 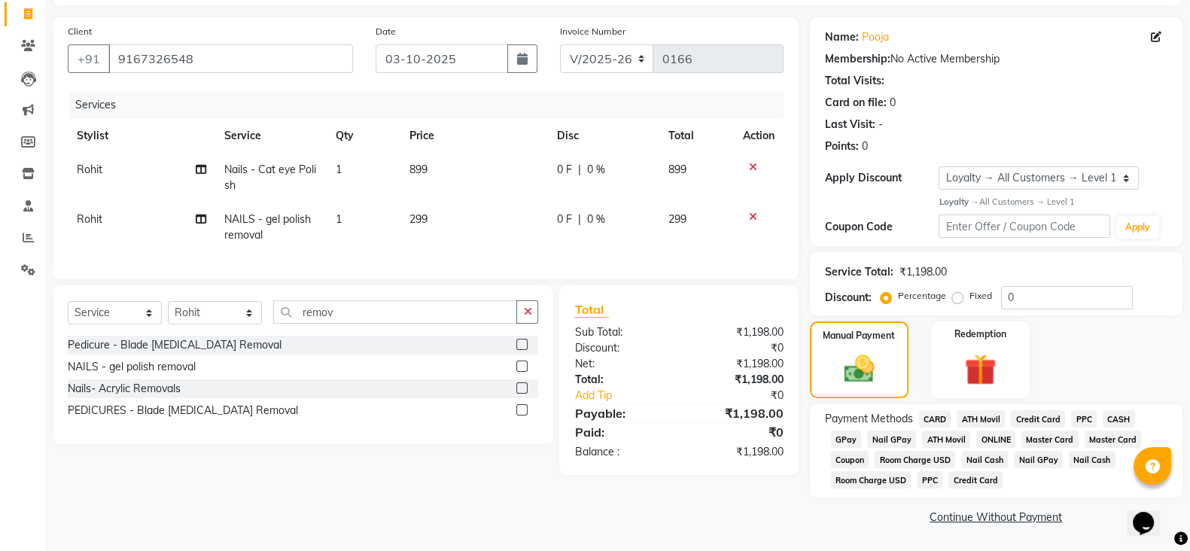 I want to click on th: Qty, so click(x=364, y=135).